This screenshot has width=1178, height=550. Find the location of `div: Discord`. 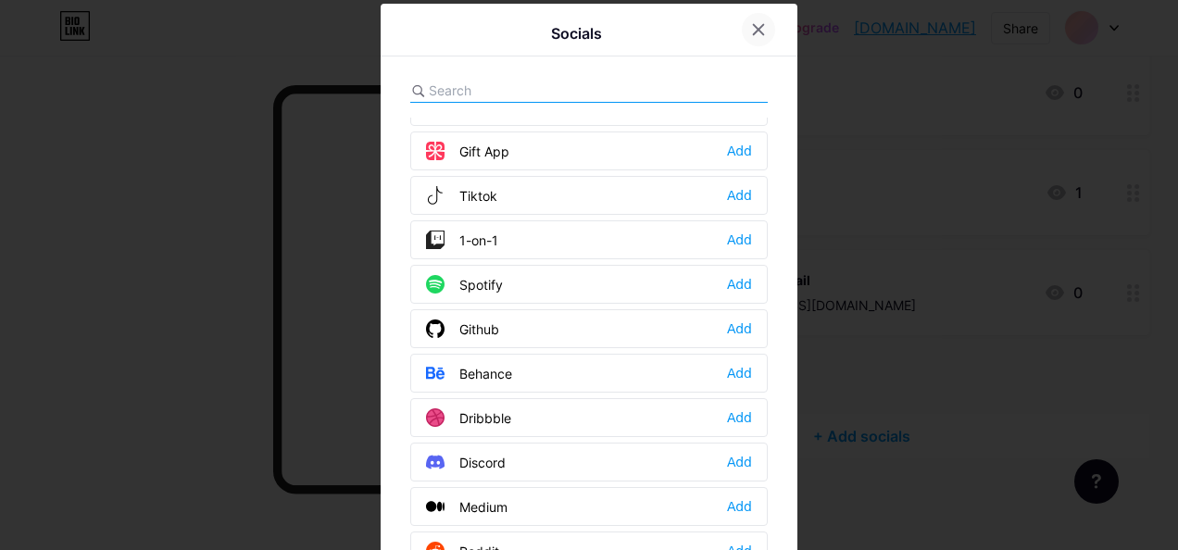

div: Discord is located at coordinates (466, 462).